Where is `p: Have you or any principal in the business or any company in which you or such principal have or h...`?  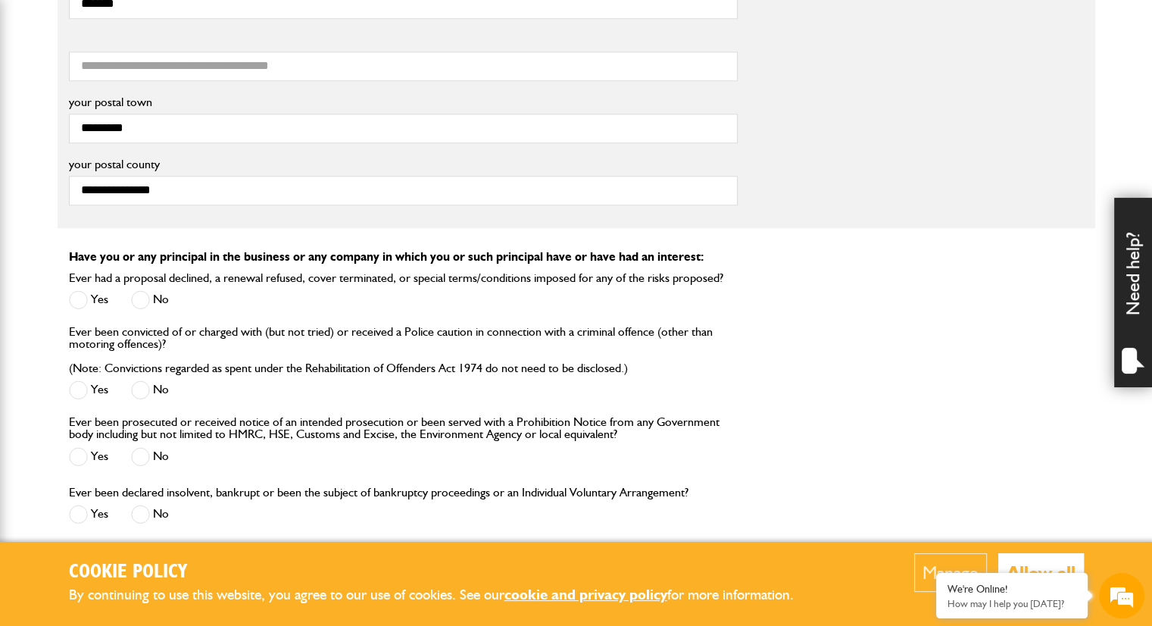
p: Have you or any principal in the business or any company in which you or such principal have or h... is located at coordinates (576, 257).